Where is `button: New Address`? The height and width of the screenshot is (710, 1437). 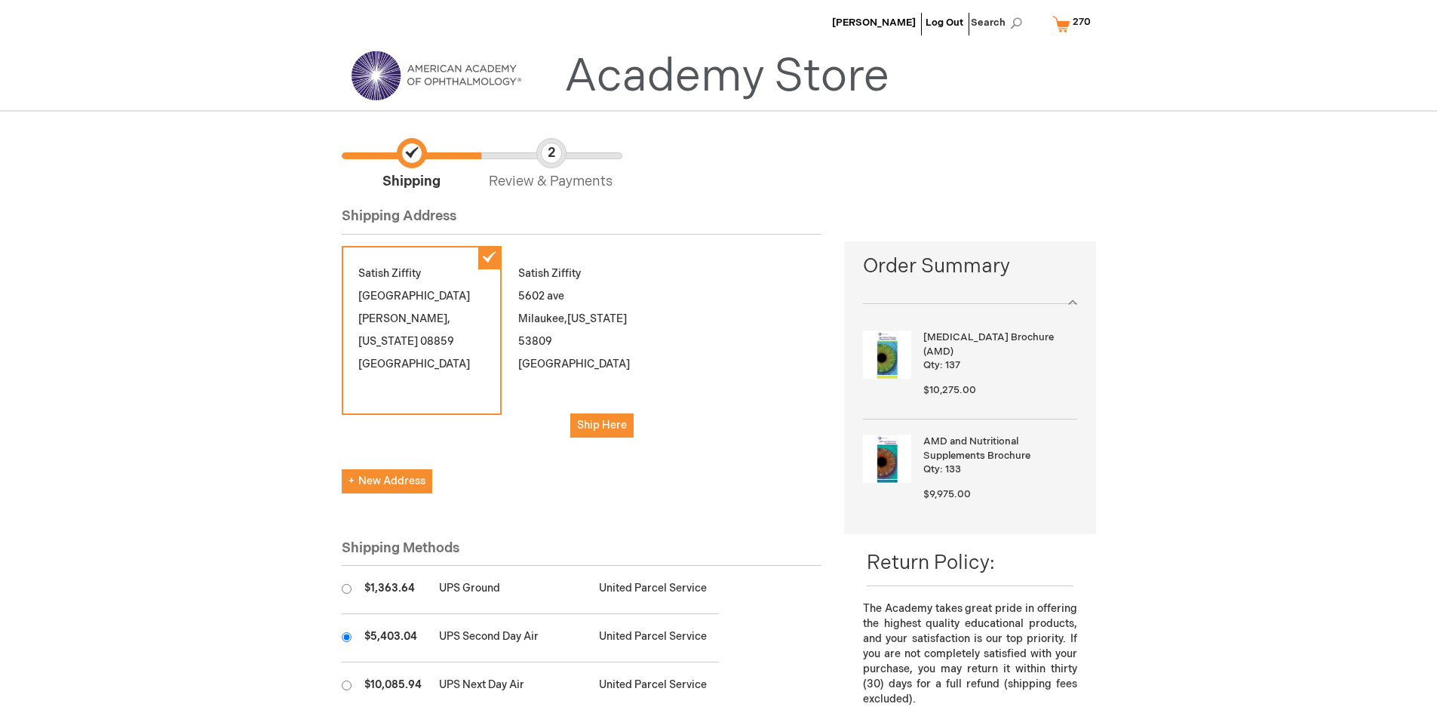 button: New Address is located at coordinates (387, 481).